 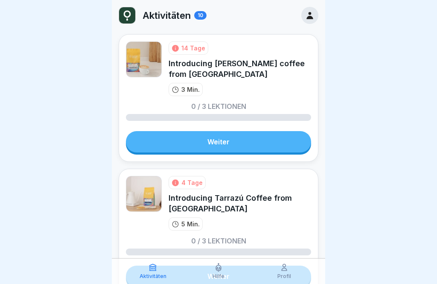 I want to click on p: 5 Min., so click(x=190, y=223).